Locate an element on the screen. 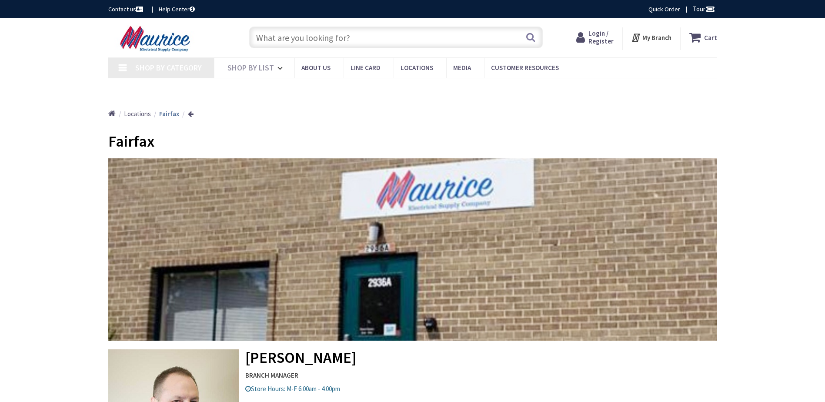 The image size is (825, 402). span: Shop By List is located at coordinates (251, 67).